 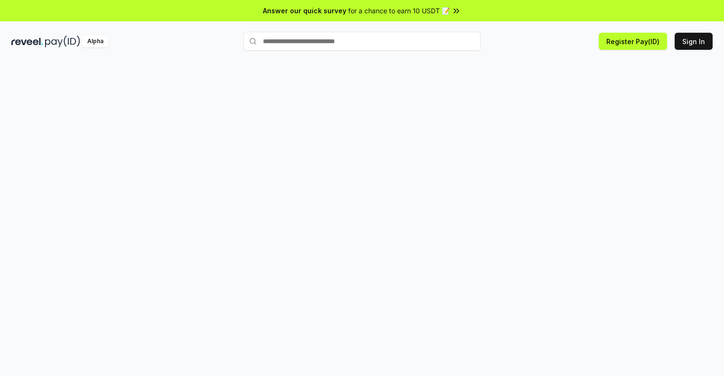 I want to click on img: pay_id, so click(x=63, y=41).